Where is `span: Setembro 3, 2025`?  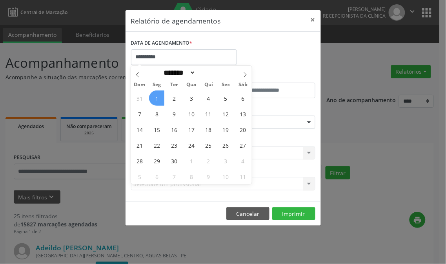 span: Setembro 3, 2025 is located at coordinates (191, 98).